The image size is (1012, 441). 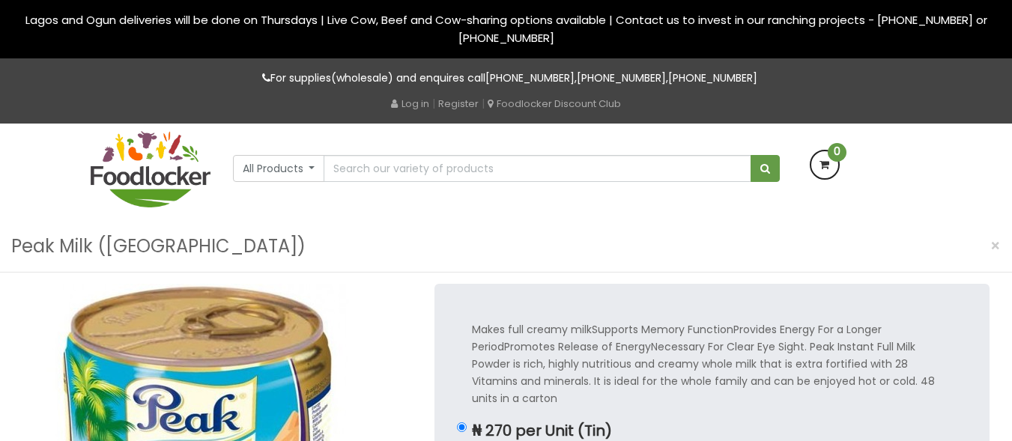 I want to click on span: Lagos and Ogun deliveries will be done on Thursdays | Live Cow, Beef and Cow-sharing options avai..., so click(x=507, y=28).